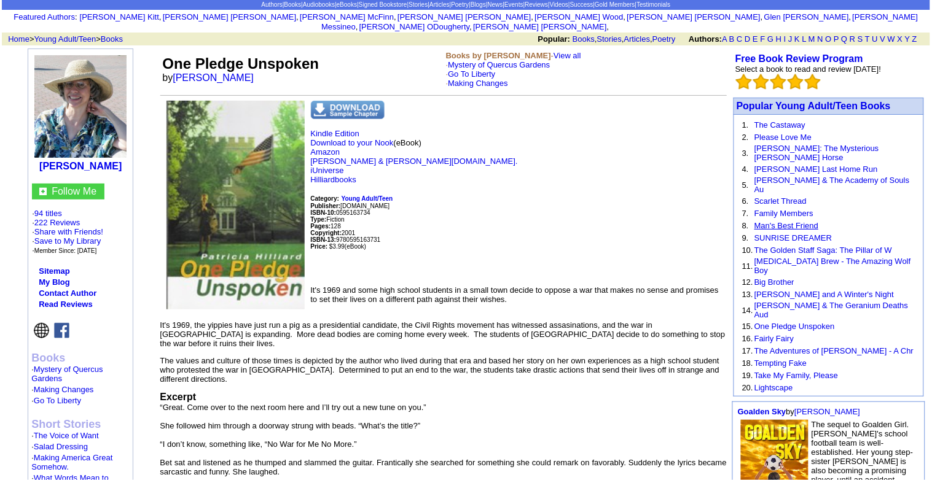  What do you see at coordinates (813, 106) in the screenshot?
I see `font: Popular Young Adult/Teen Books` at bounding box center [813, 106].